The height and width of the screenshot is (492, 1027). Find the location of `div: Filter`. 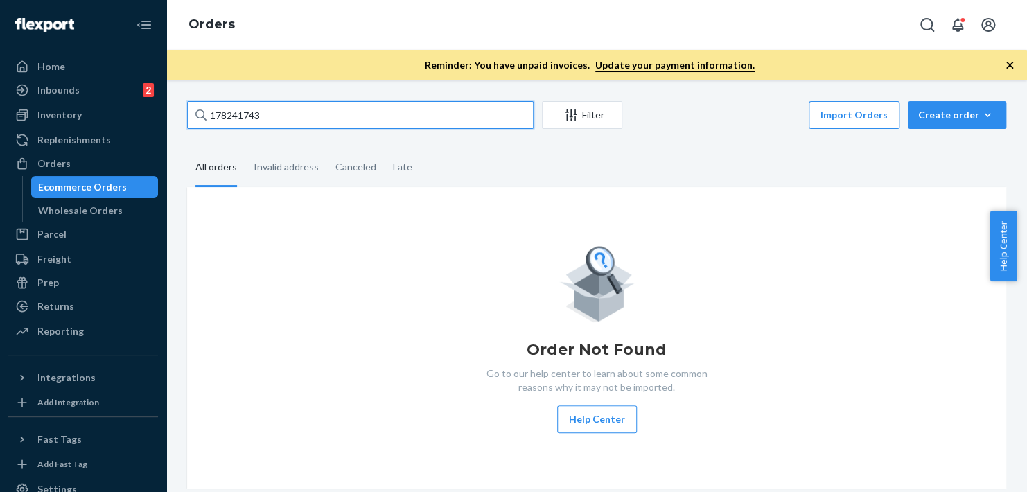

div: Filter is located at coordinates (582, 115).